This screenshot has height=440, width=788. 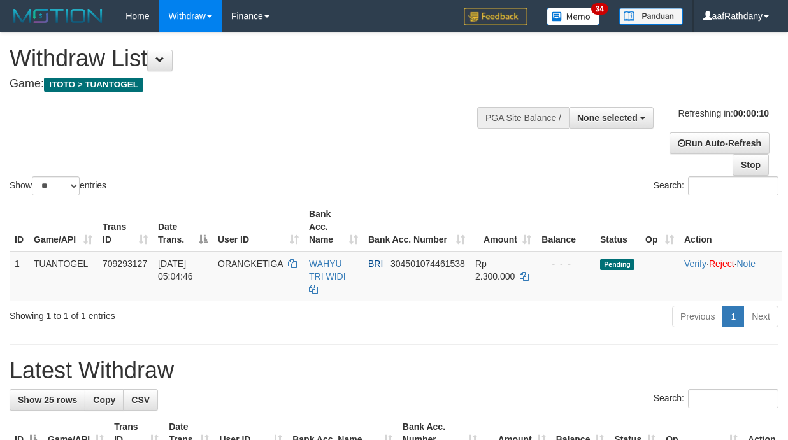 What do you see at coordinates (600, 9) in the screenshot?
I see `span: 34` at bounding box center [600, 9].